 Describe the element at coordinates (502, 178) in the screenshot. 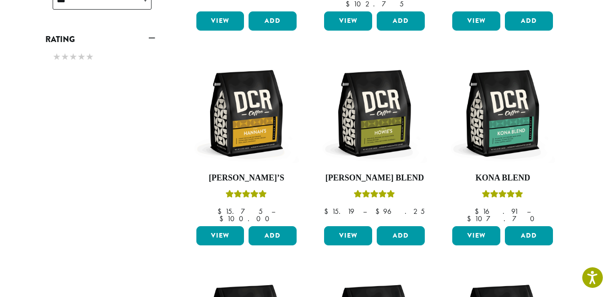

I see `h4: Kona Blend` at that location.